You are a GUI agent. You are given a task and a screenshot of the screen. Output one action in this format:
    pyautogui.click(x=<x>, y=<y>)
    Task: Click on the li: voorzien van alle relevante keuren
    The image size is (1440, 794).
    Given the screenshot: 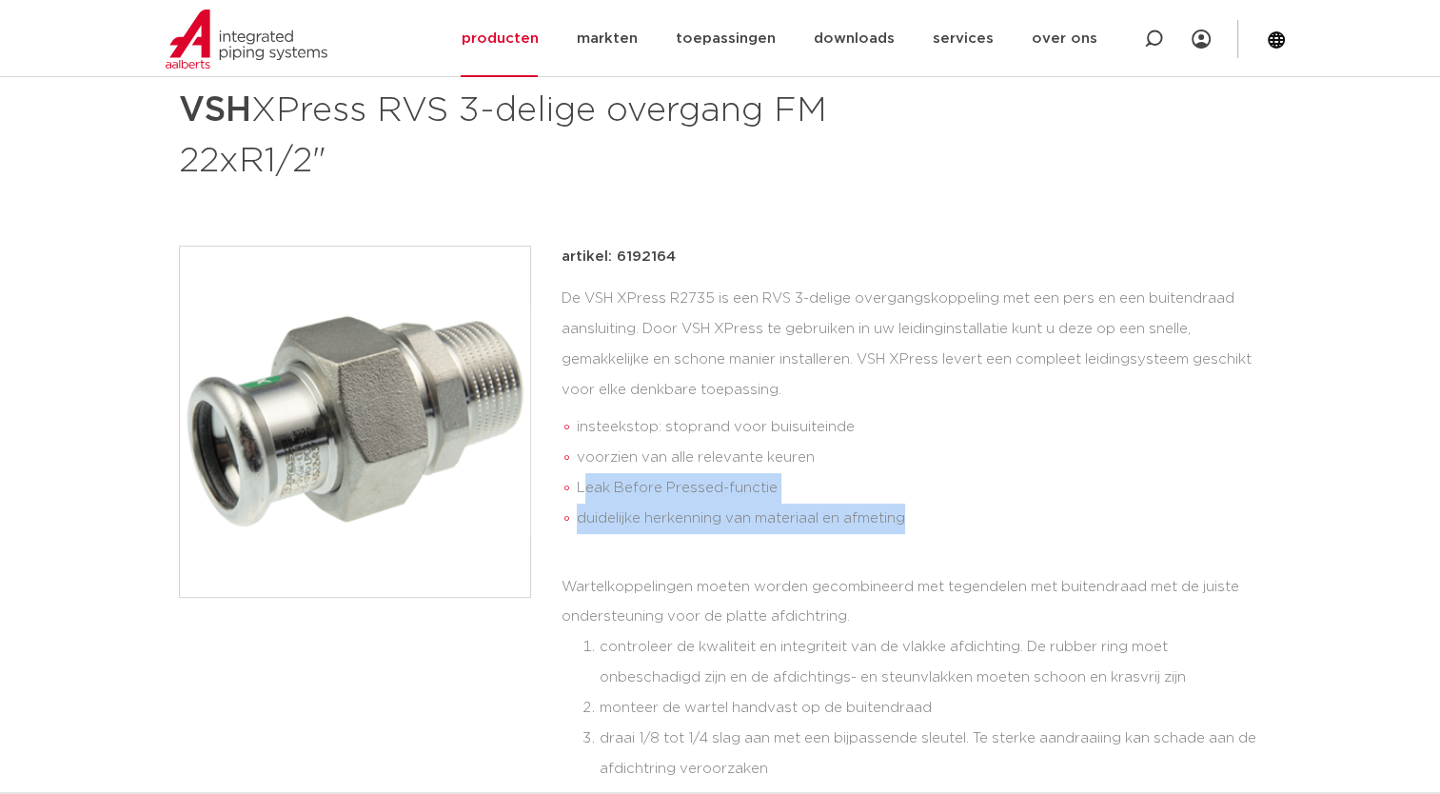 What is the action you would take?
    pyautogui.click(x=920, y=458)
    